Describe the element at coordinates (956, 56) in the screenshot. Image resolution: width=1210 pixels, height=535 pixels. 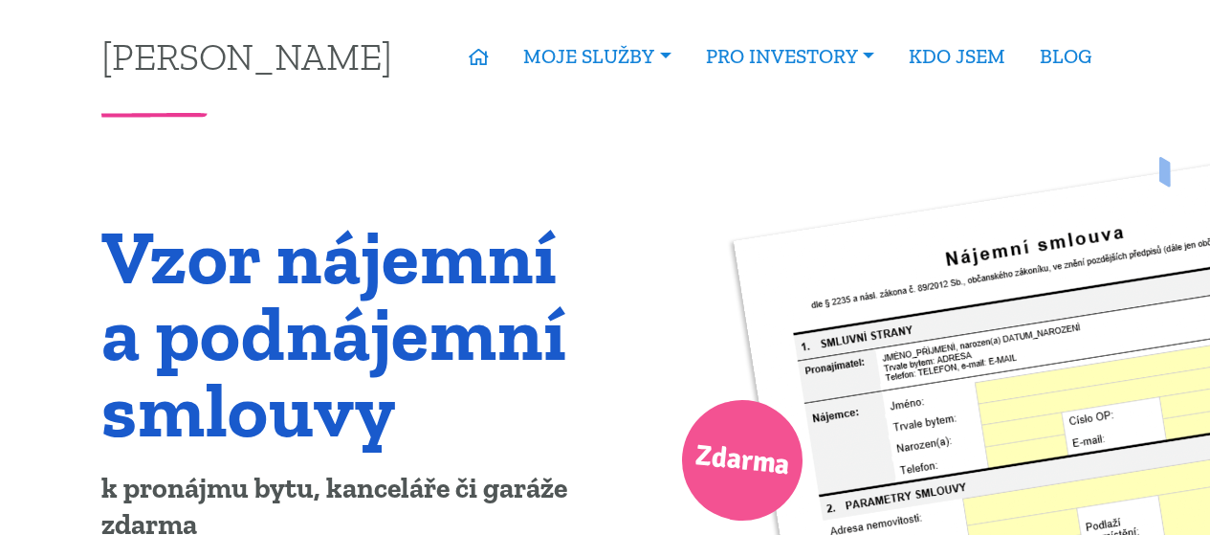
I see `a: KDO JSEM` at that location.